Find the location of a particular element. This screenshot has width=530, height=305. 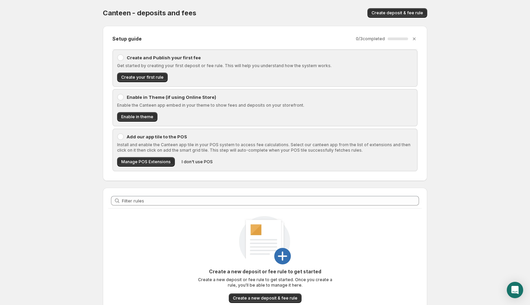

p: Enable in Theme (if using Online Store) is located at coordinates (270, 97).